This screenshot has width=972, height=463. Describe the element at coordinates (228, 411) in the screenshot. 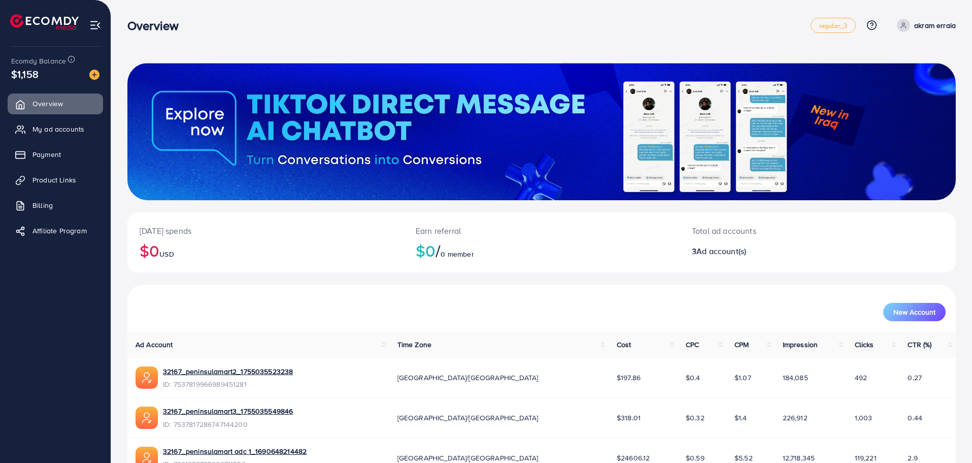

I see `a: 32167_peninsulamart3_1755035549846` at that location.